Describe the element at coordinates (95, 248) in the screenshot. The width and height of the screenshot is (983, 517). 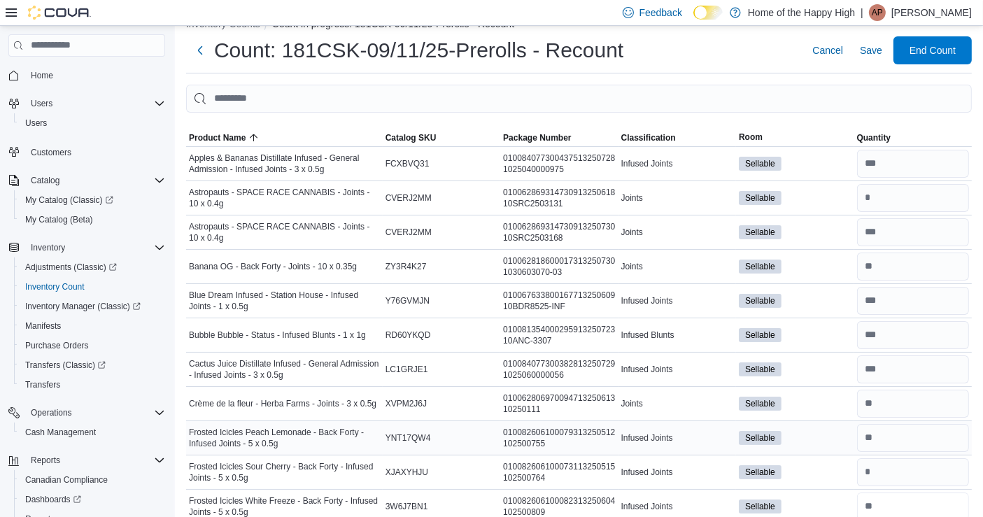
I see `span: Inventory` at that location.